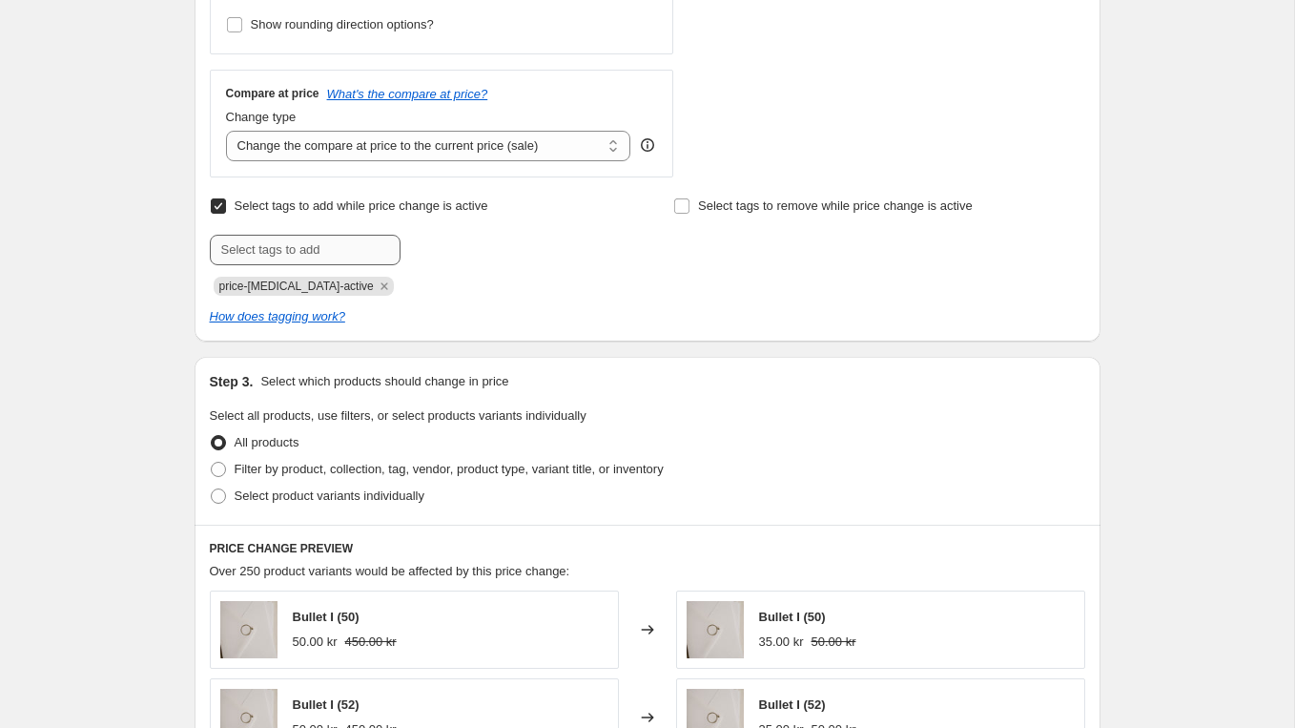  I want to click on strike: 450.00 kr, so click(370, 642).